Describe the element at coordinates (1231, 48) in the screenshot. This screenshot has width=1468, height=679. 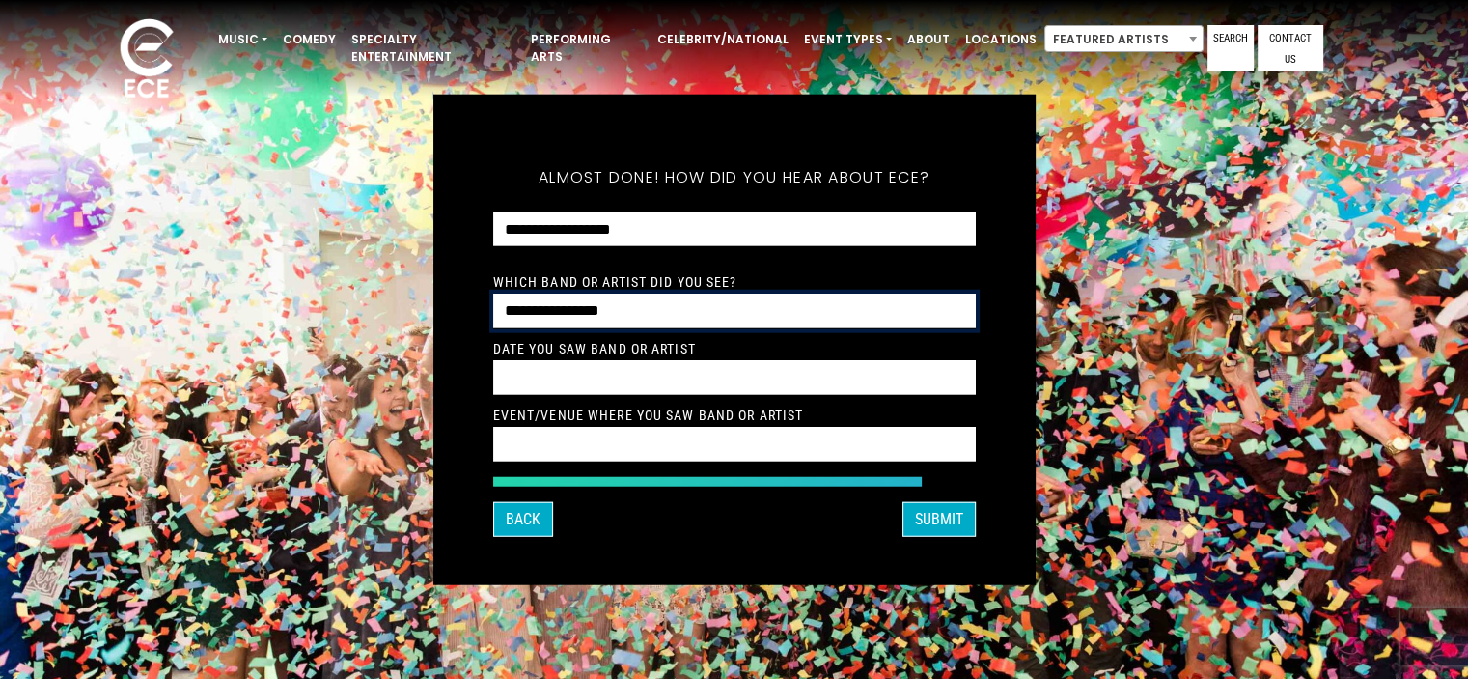
I see `a: Search` at that location.